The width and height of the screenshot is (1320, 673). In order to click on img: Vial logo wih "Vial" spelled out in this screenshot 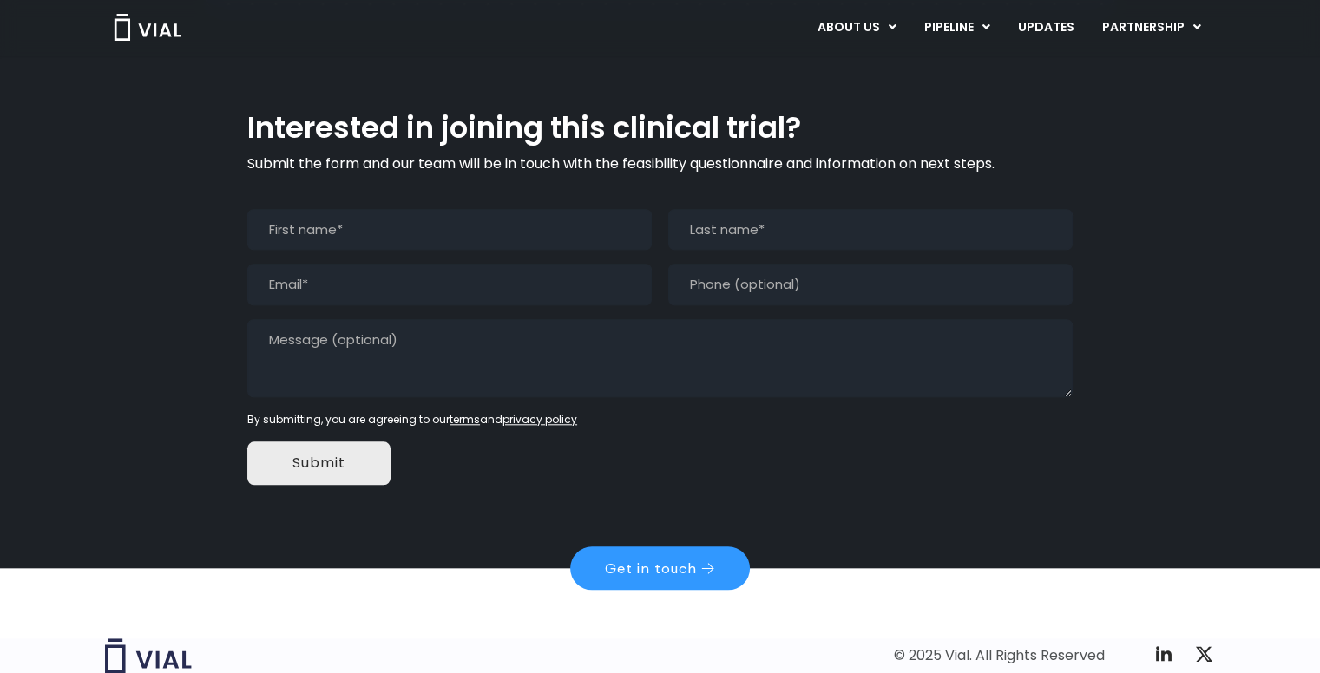, I will do `click(148, 656)`.